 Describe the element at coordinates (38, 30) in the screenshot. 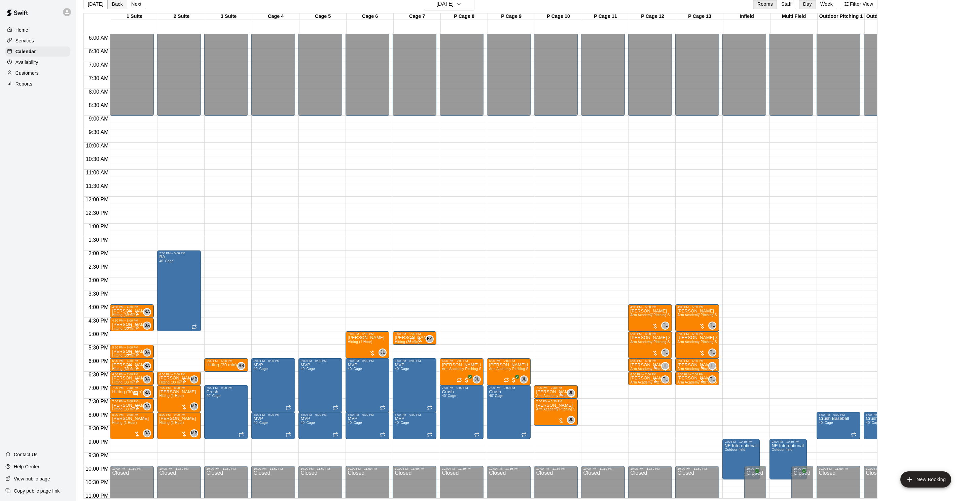

I see `div: Home` at that location.